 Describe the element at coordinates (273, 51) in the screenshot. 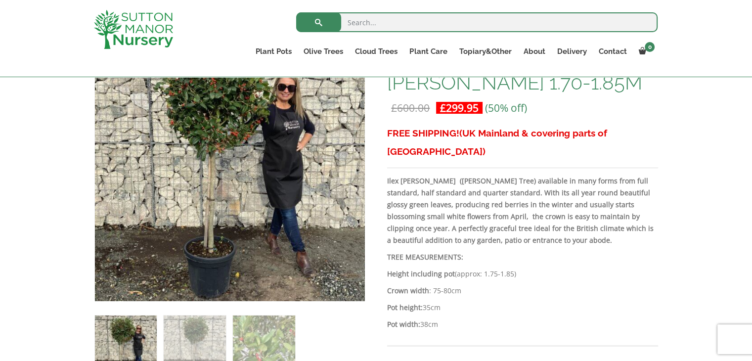

I see `a: Plant Pots` at that location.